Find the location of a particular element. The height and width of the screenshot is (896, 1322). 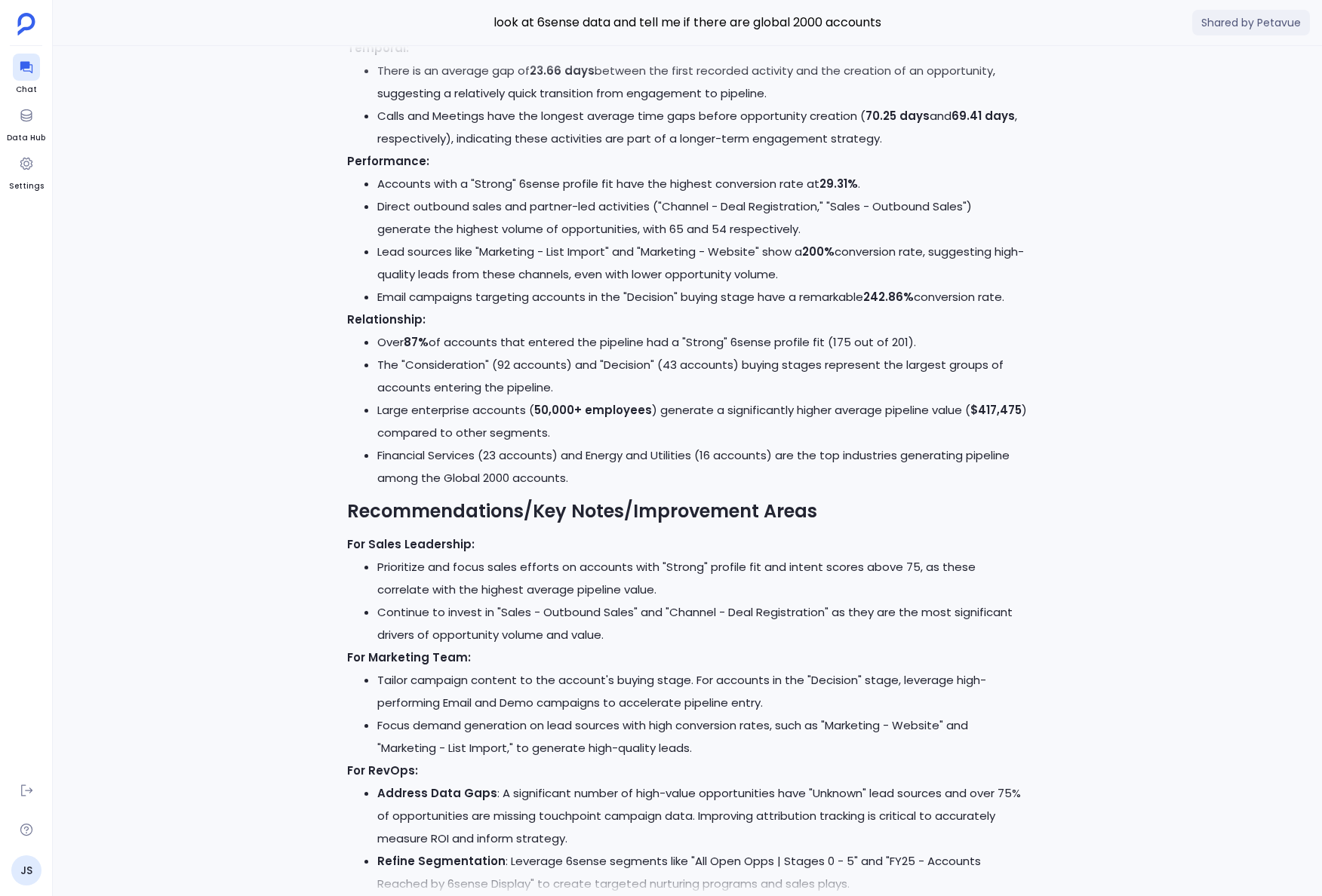

strong: 29.31% is located at coordinates (839, 183).